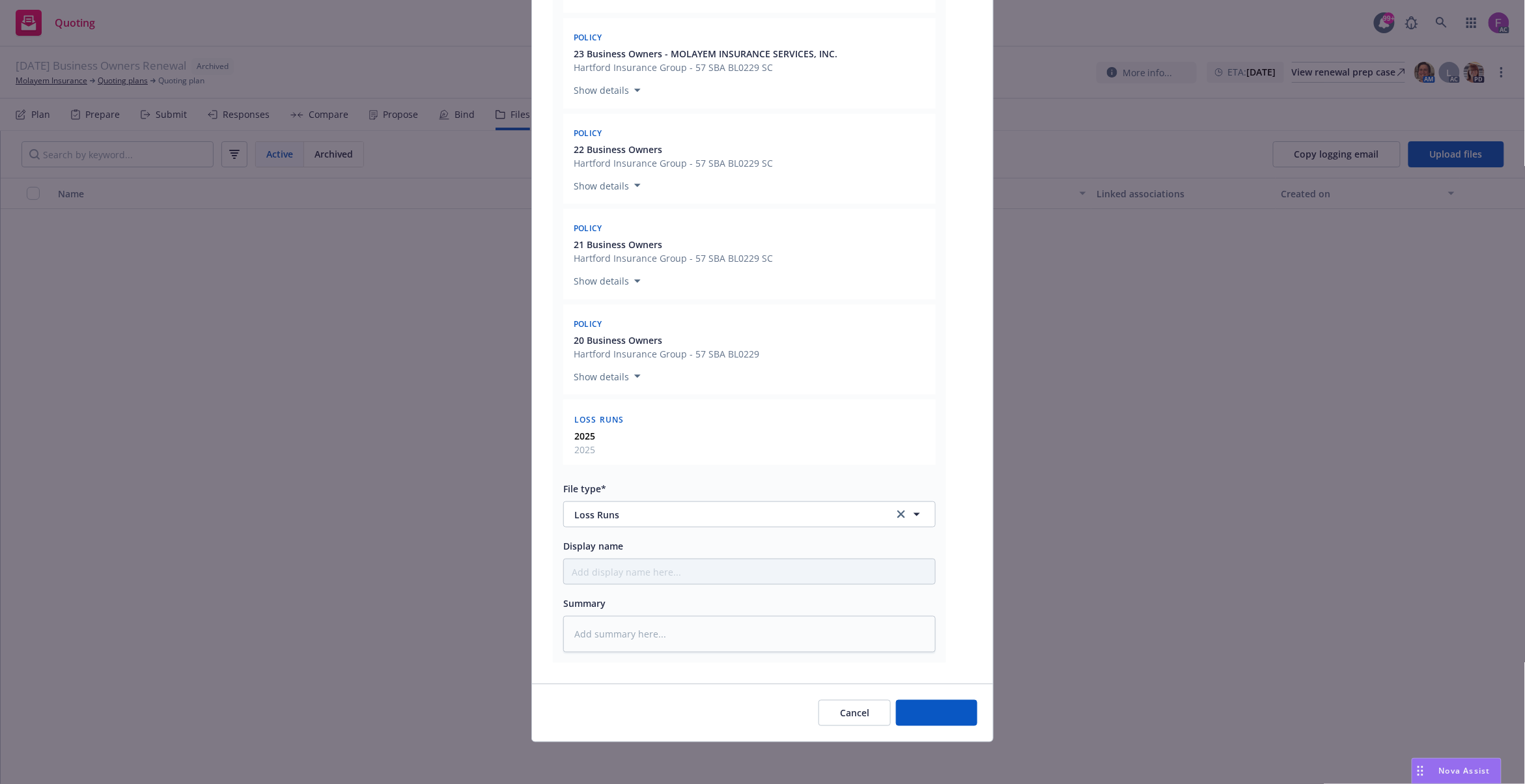  Describe the element at coordinates (901, 514) in the screenshot. I see `a: clear selection` at that location.